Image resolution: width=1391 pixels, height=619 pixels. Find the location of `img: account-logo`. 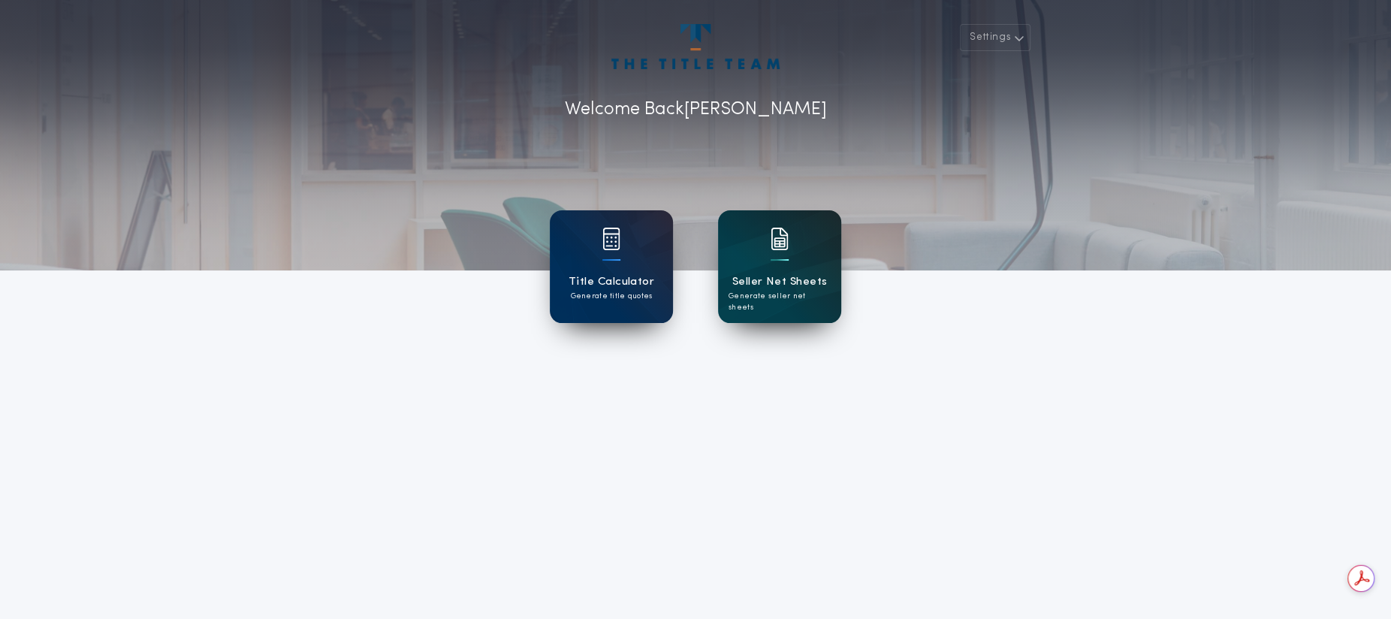

img: account-logo is located at coordinates (696, 47).